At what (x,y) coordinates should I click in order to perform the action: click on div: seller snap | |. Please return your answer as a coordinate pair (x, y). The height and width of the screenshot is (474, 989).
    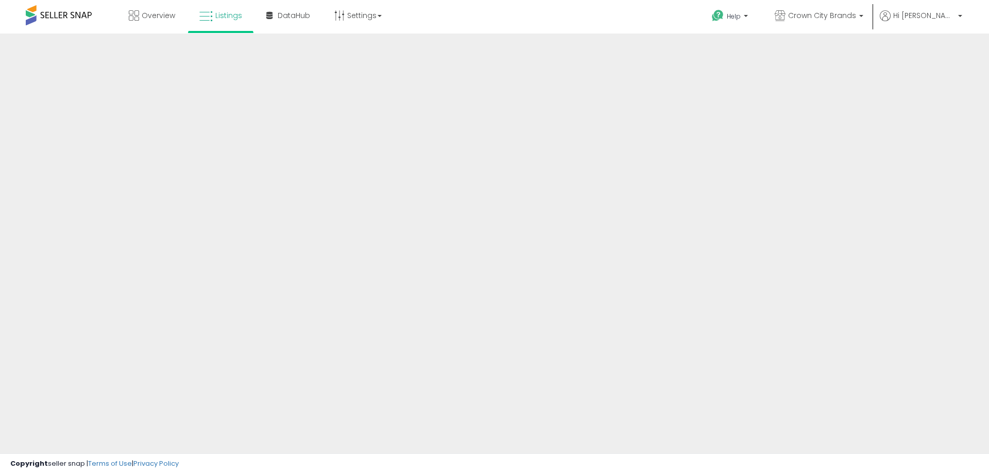
    Looking at the image, I should click on (94, 463).